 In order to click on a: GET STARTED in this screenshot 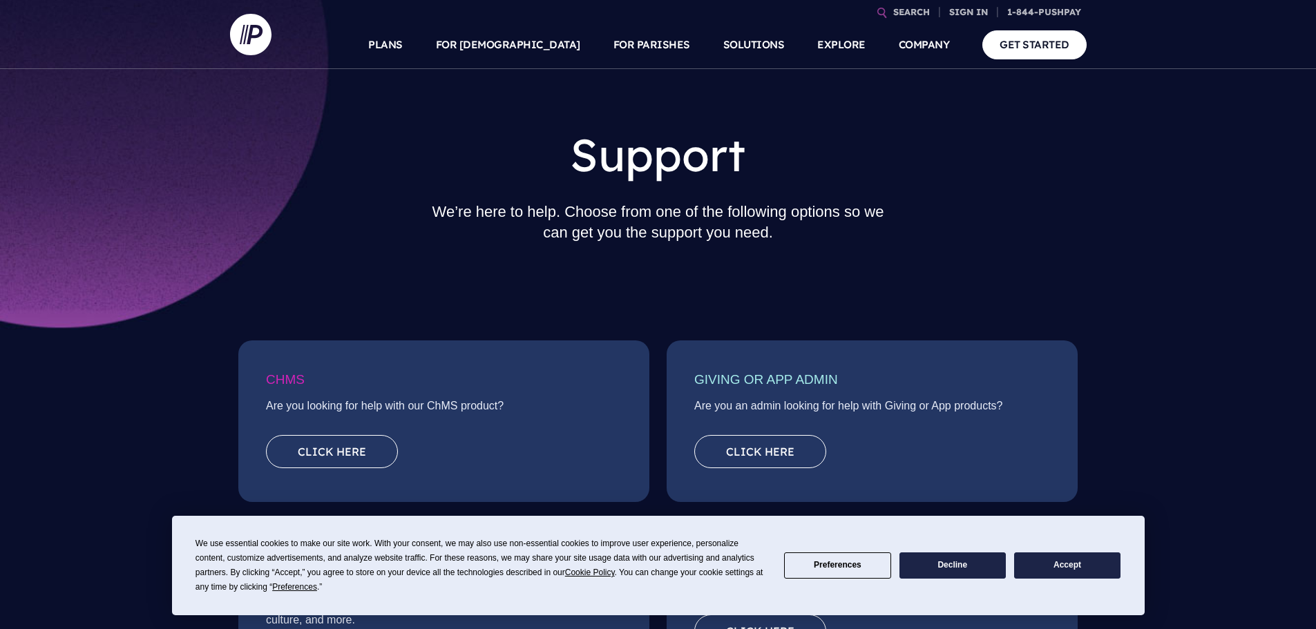, I will do `click(1034, 44)`.